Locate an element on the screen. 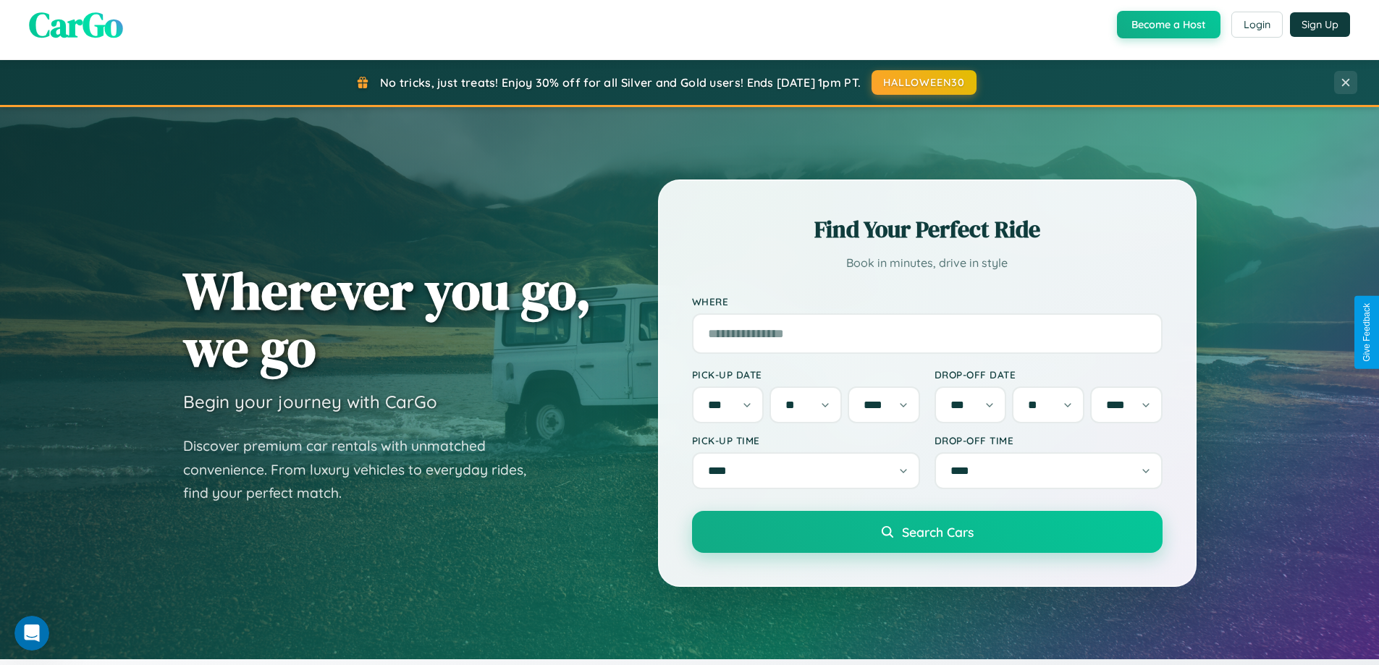 Image resolution: width=1379 pixels, height=665 pixels. p: Book in minutes, drive in style is located at coordinates (928, 263).